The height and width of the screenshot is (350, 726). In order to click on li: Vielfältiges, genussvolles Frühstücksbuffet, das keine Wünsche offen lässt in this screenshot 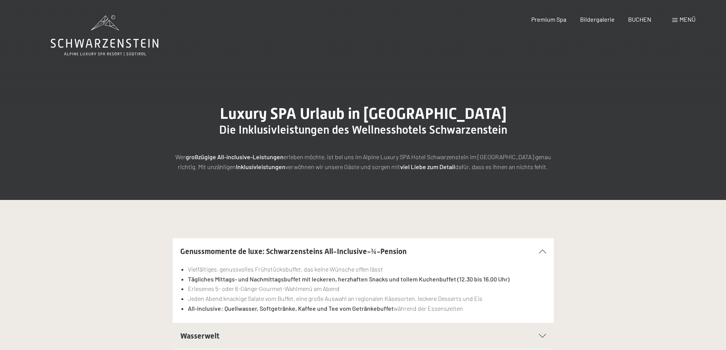, I will do `click(367, 270)`.